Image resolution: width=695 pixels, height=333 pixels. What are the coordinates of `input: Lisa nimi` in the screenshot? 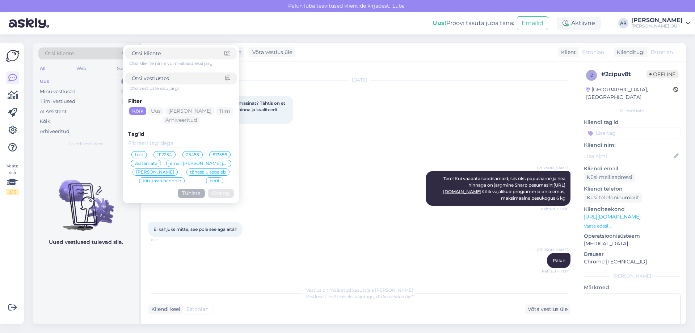 It's located at (628, 156).